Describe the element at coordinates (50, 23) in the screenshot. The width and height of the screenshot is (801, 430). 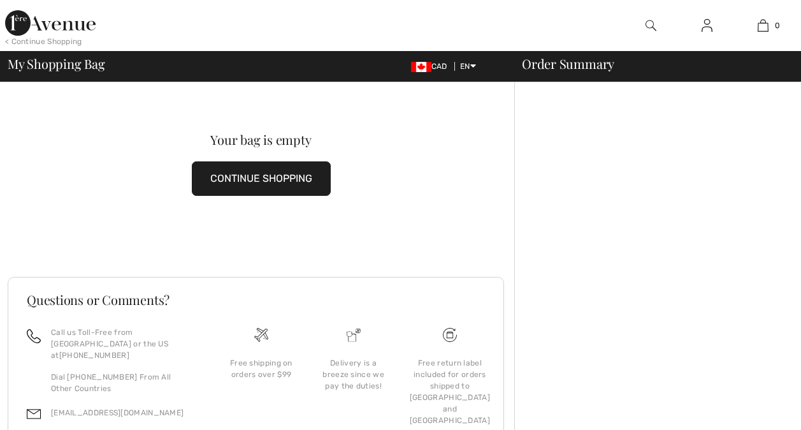
I see `img: 1ère Avenue` at that location.